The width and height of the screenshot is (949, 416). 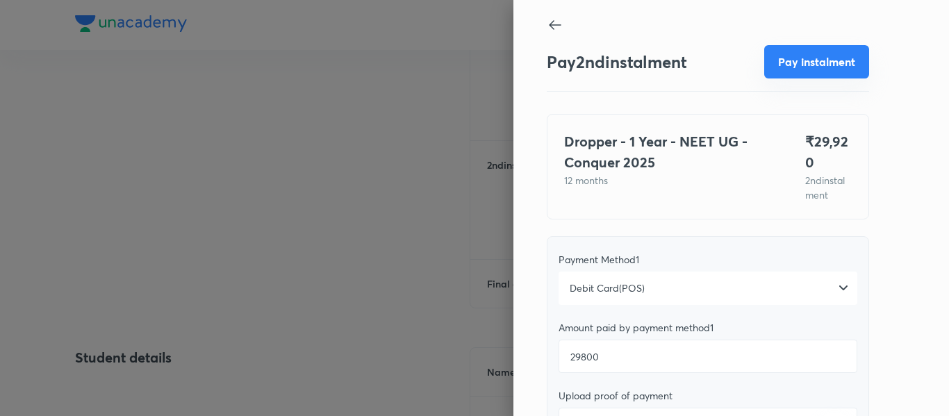 I want to click on h3: Pay 2 nd instalment, so click(x=617, y=62).